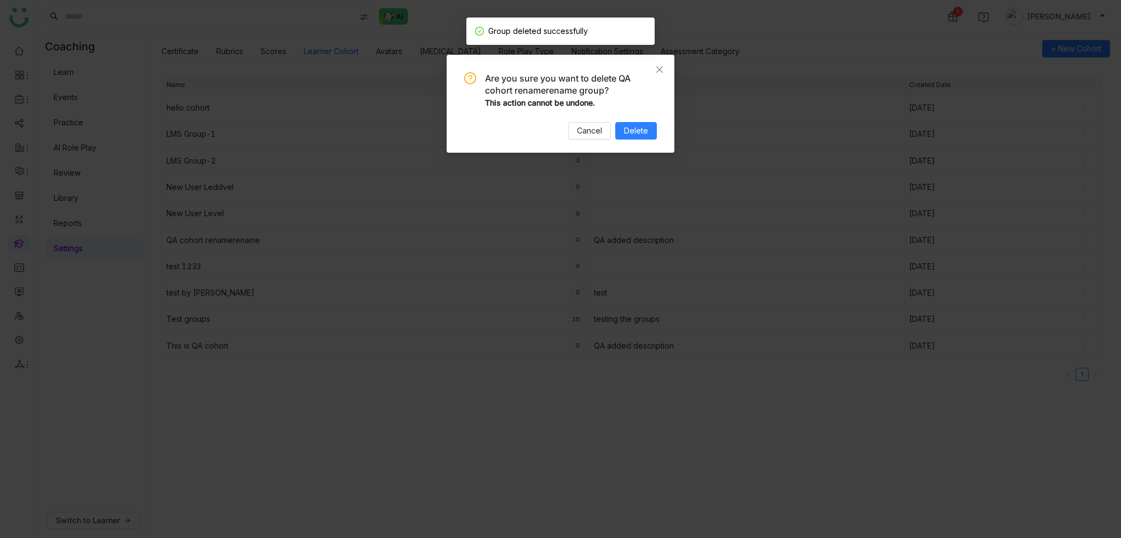 The height and width of the screenshot is (538, 1121). What do you see at coordinates (538, 31) in the screenshot?
I see `span: Group deleted successfully` at bounding box center [538, 31].